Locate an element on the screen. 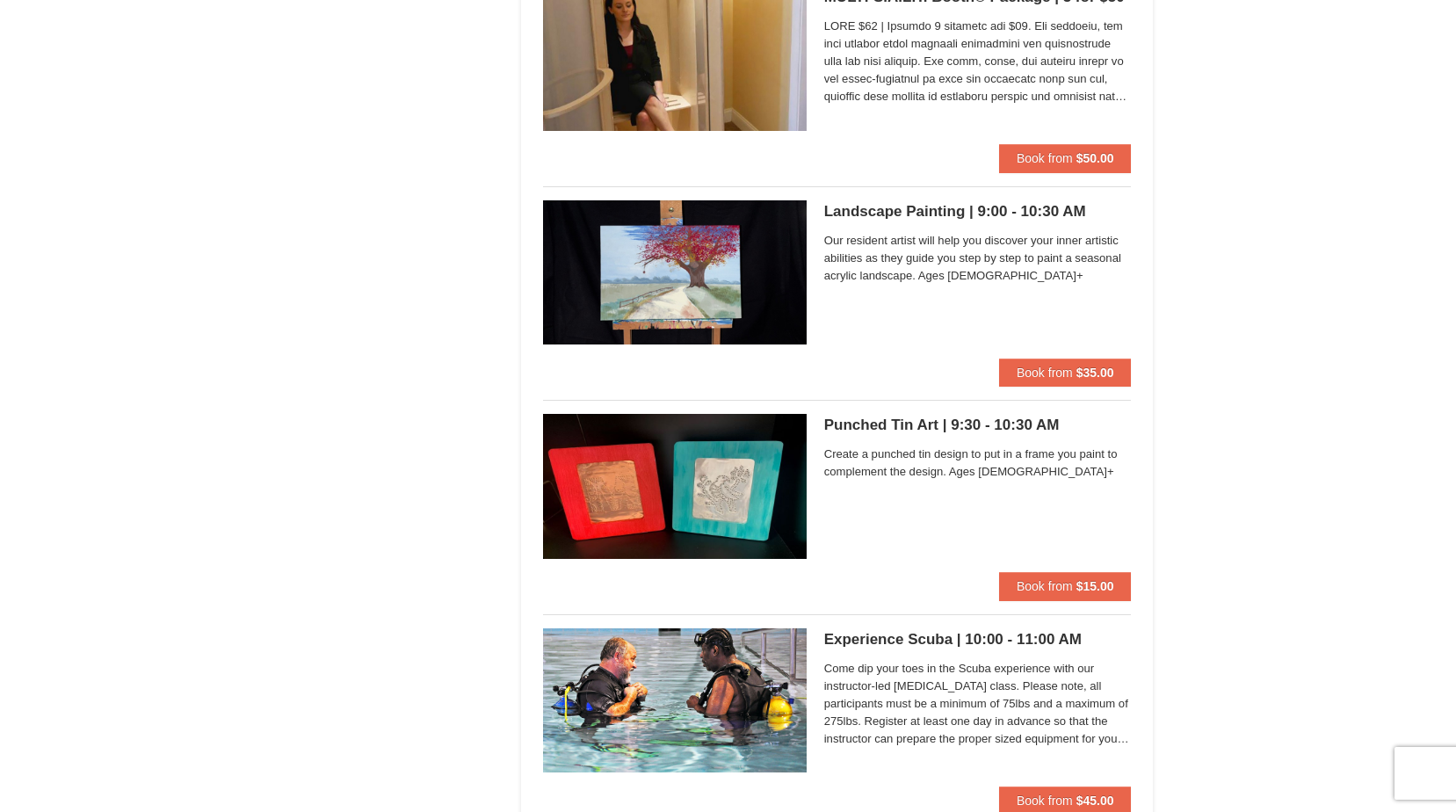  span: LORE $62 | Ipsumdo 9 sitametc adi $09. Eli seddoeiu, tem inci utlabor etdol magnaali enimadmini v... is located at coordinates (978, 62).